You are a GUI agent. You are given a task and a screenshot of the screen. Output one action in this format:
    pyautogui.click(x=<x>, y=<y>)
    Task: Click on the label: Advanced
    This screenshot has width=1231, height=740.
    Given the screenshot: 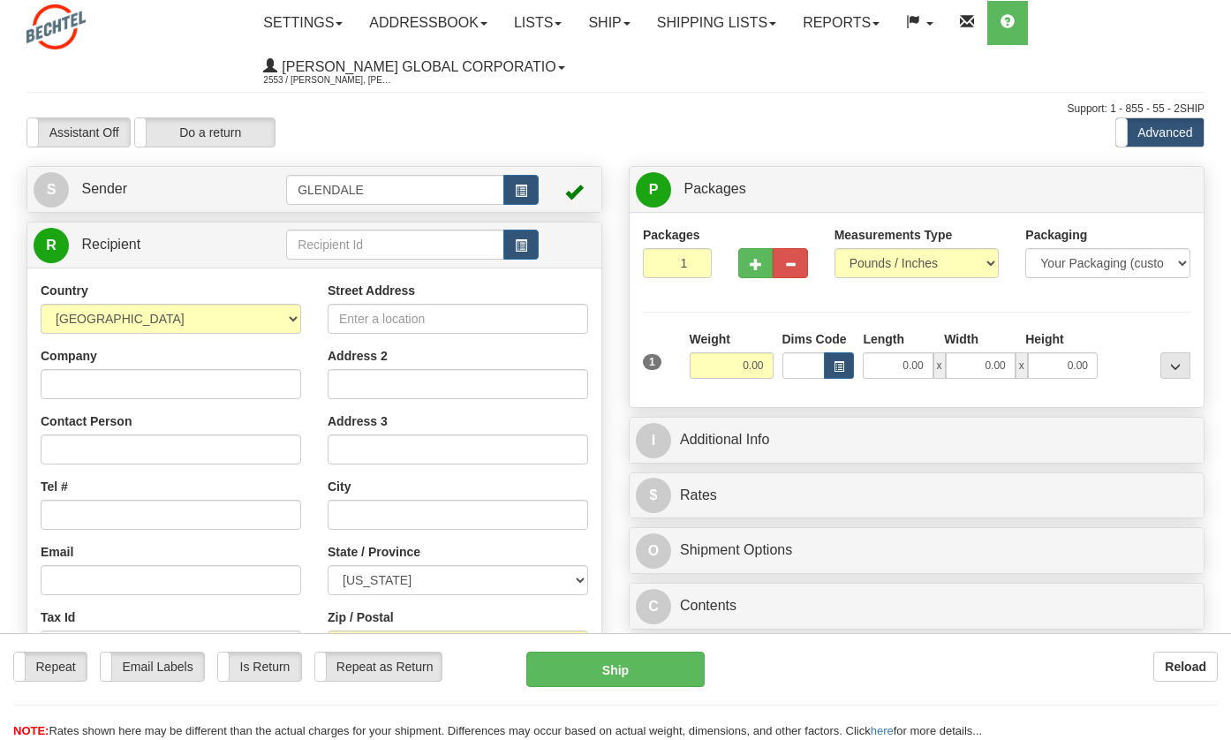 What is the action you would take?
    pyautogui.click(x=1159, y=132)
    